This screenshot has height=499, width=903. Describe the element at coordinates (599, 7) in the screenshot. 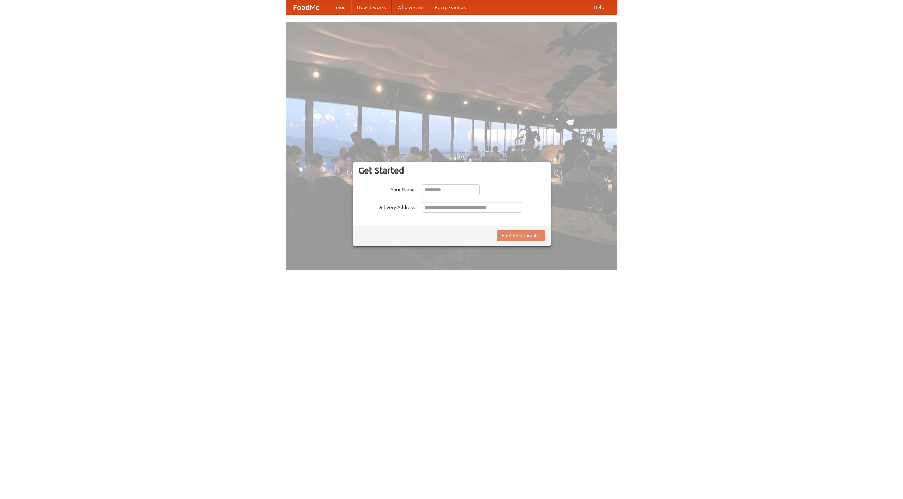

I see `a: Help` at that location.